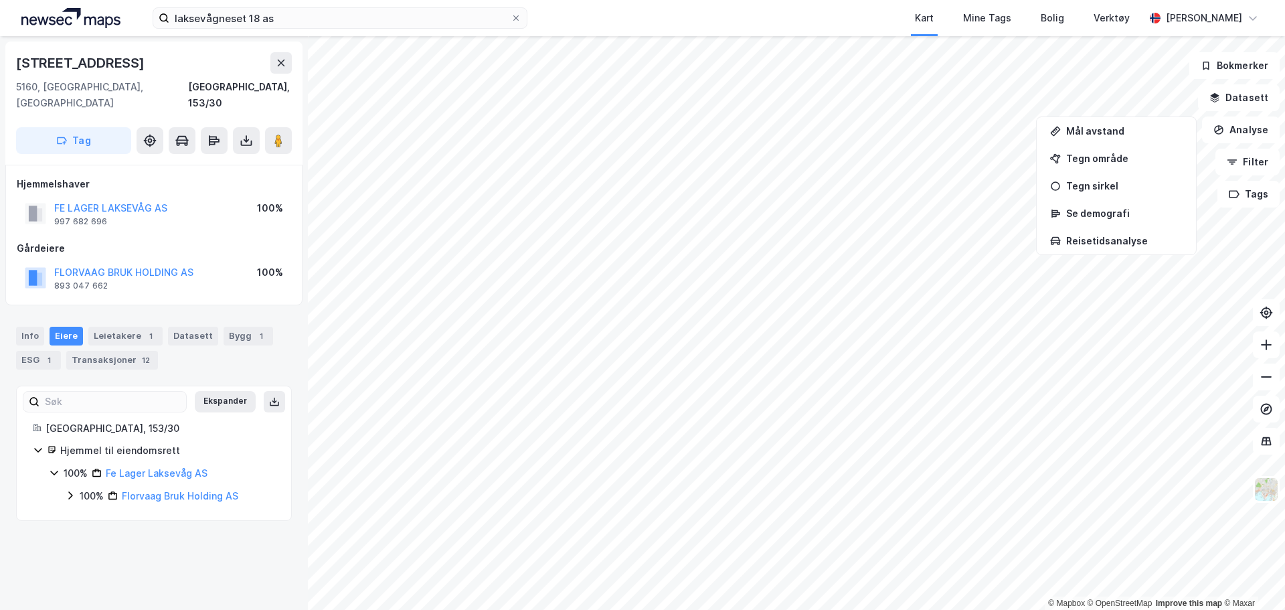  What do you see at coordinates (1241, 130) in the screenshot?
I see `button: Analyse` at bounding box center [1241, 130].